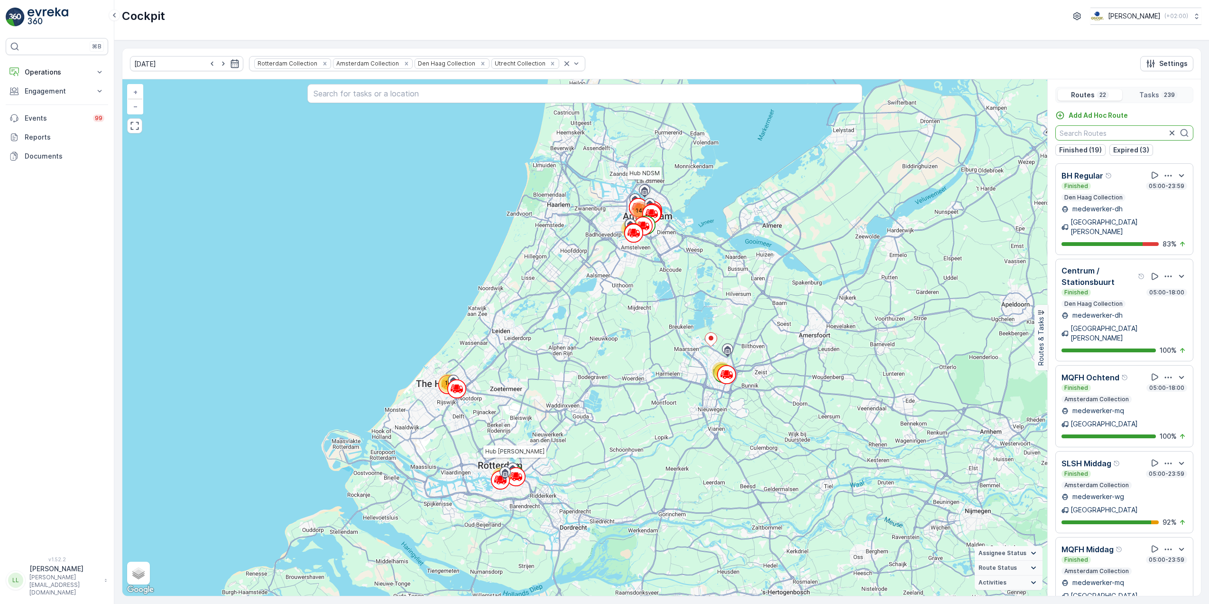  What do you see at coordinates (407, 64) in the screenshot?
I see `div: Remove Amsterdam Collection` at bounding box center [407, 64].